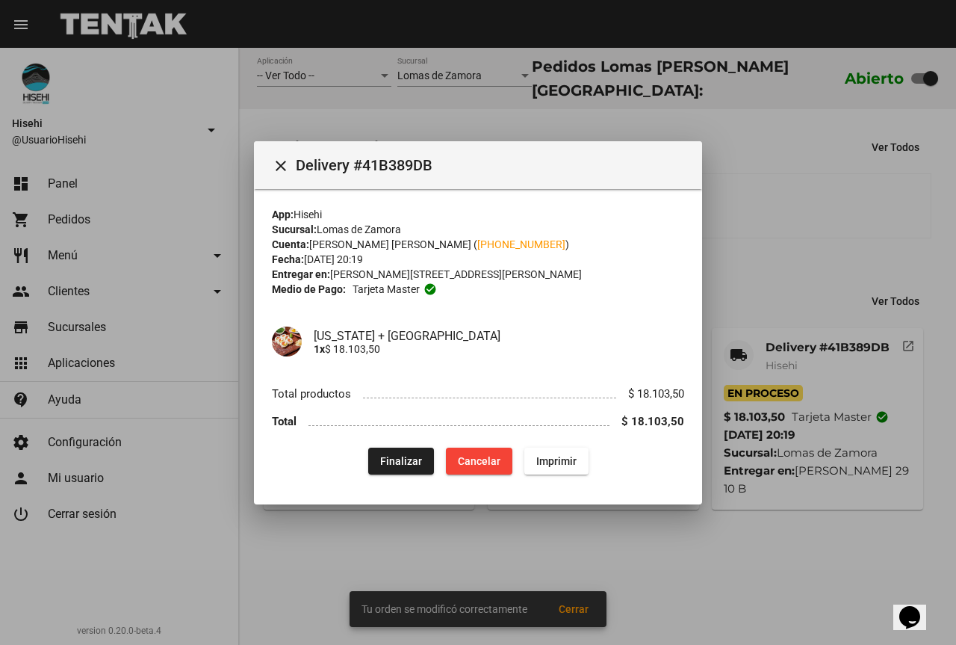 Image resolution: width=956 pixels, height=645 pixels. What do you see at coordinates (401, 460) in the screenshot?
I see `button: Finalizar` at bounding box center [401, 460].